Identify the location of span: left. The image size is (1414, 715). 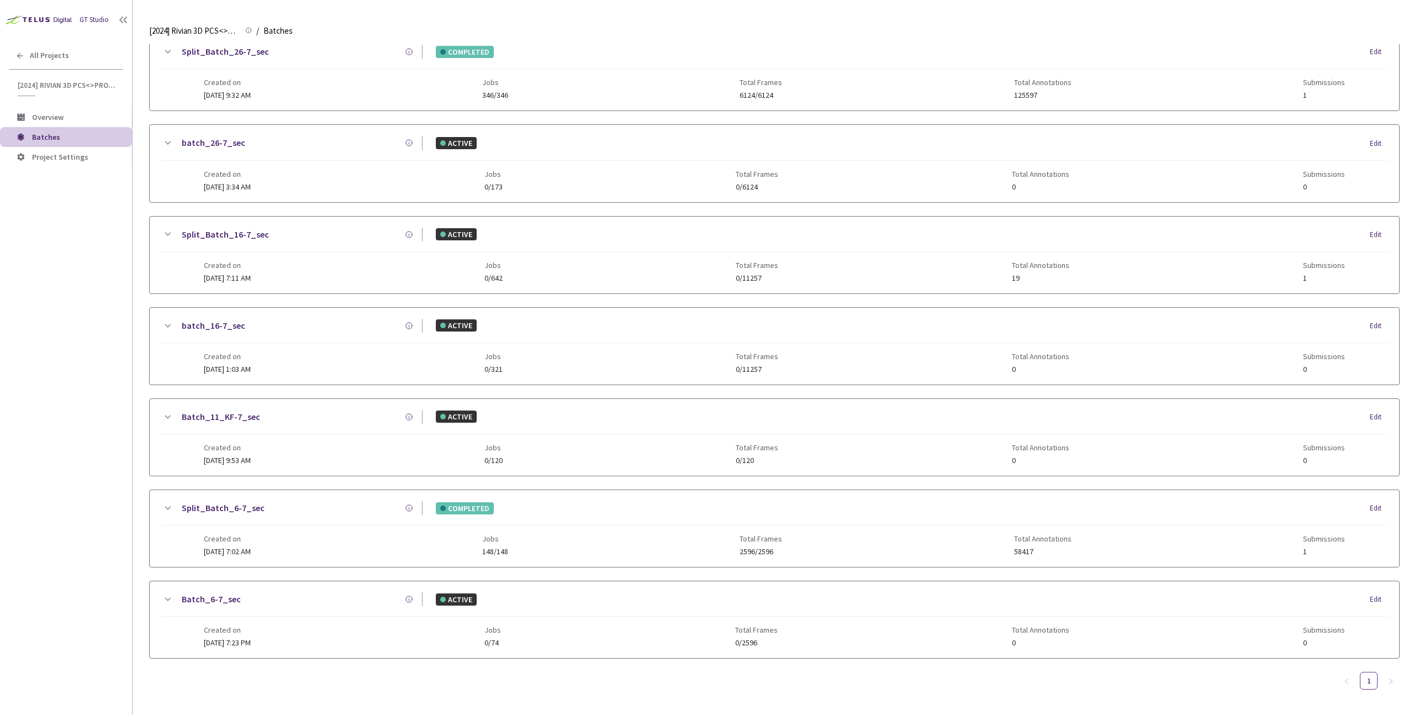
(1347, 681).